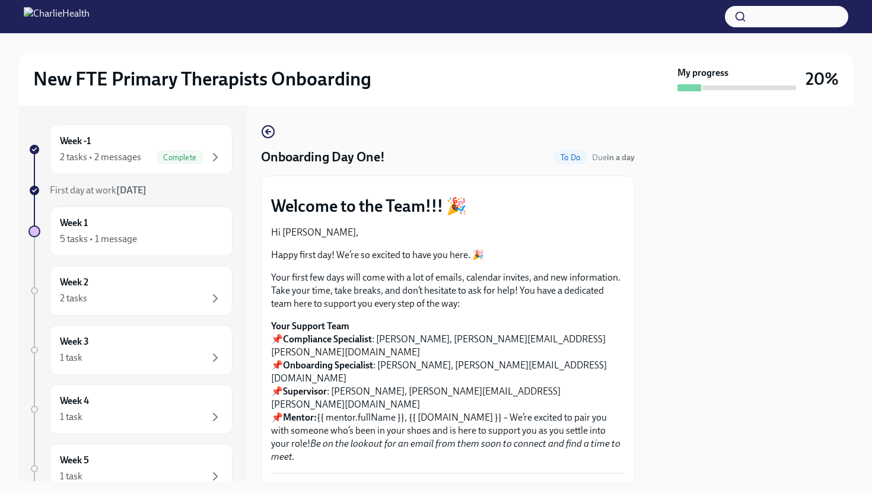 The width and height of the screenshot is (872, 493). I want to click on h2: New FTE Primary Therapists Onboarding, so click(202, 79).